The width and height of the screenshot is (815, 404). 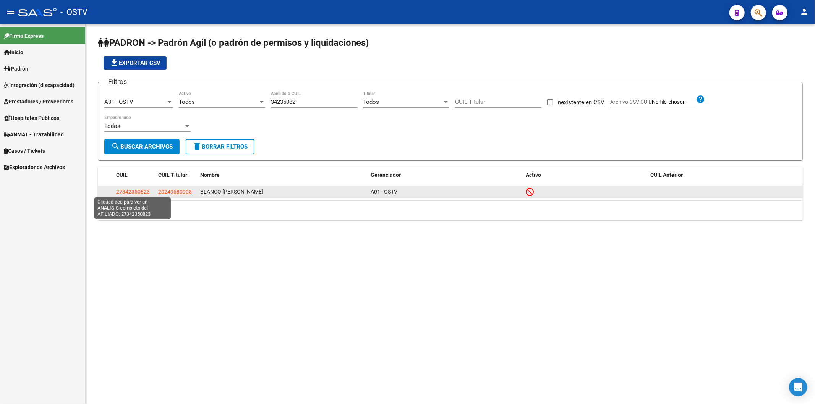 What do you see at coordinates (39, 85) in the screenshot?
I see `span: Integración (discapacidad)` at bounding box center [39, 85].